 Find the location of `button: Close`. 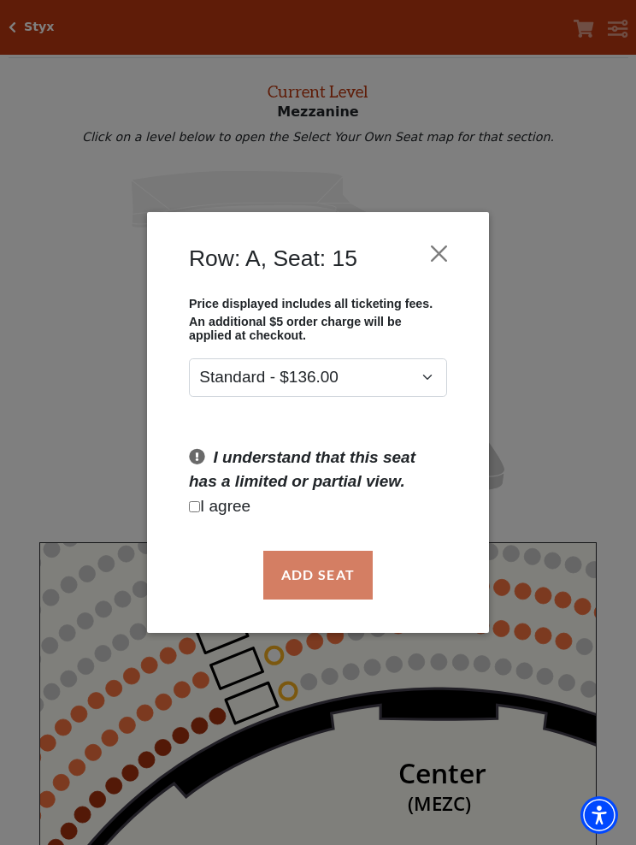

button: Close is located at coordinates (439, 254).